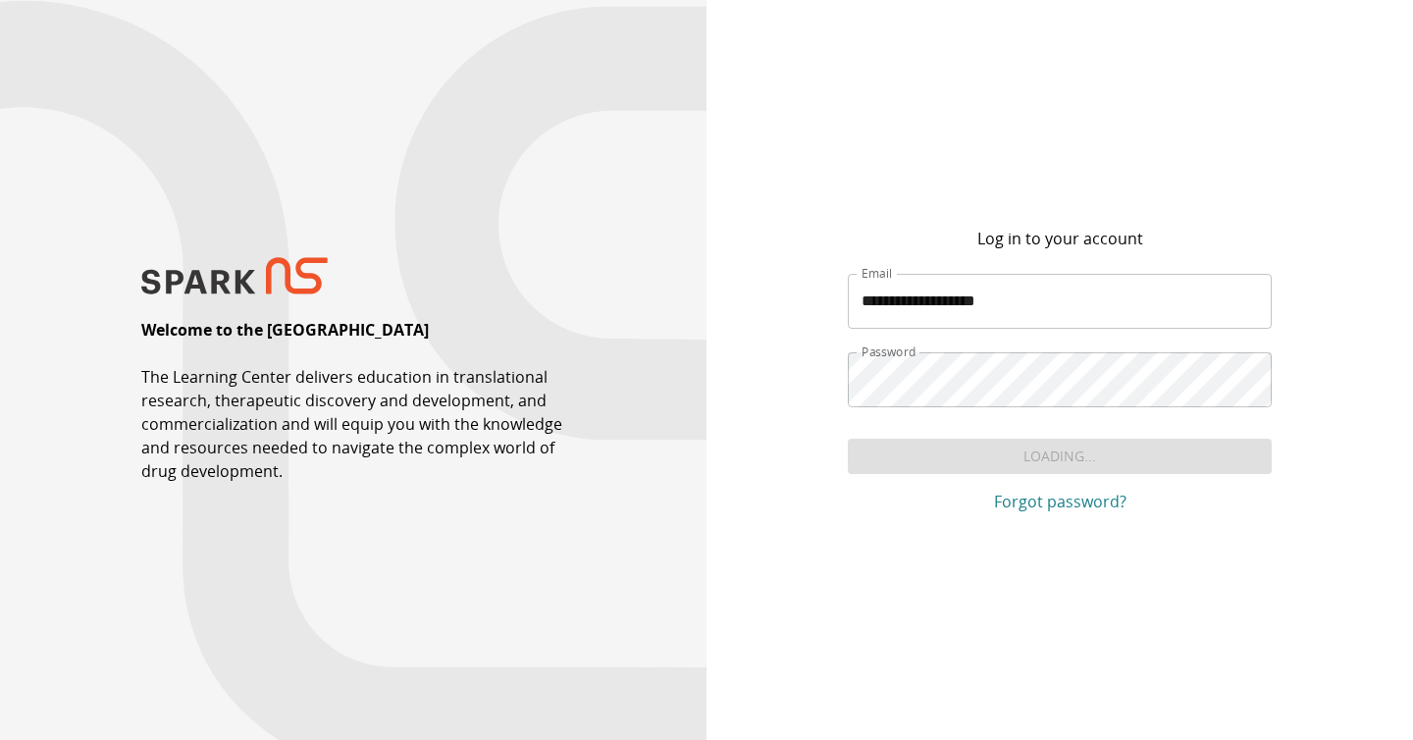 This screenshot has width=1413, height=740. Describe the element at coordinates (1060, 501) in the screenshot. I see `p: Forgot password?` at that location.